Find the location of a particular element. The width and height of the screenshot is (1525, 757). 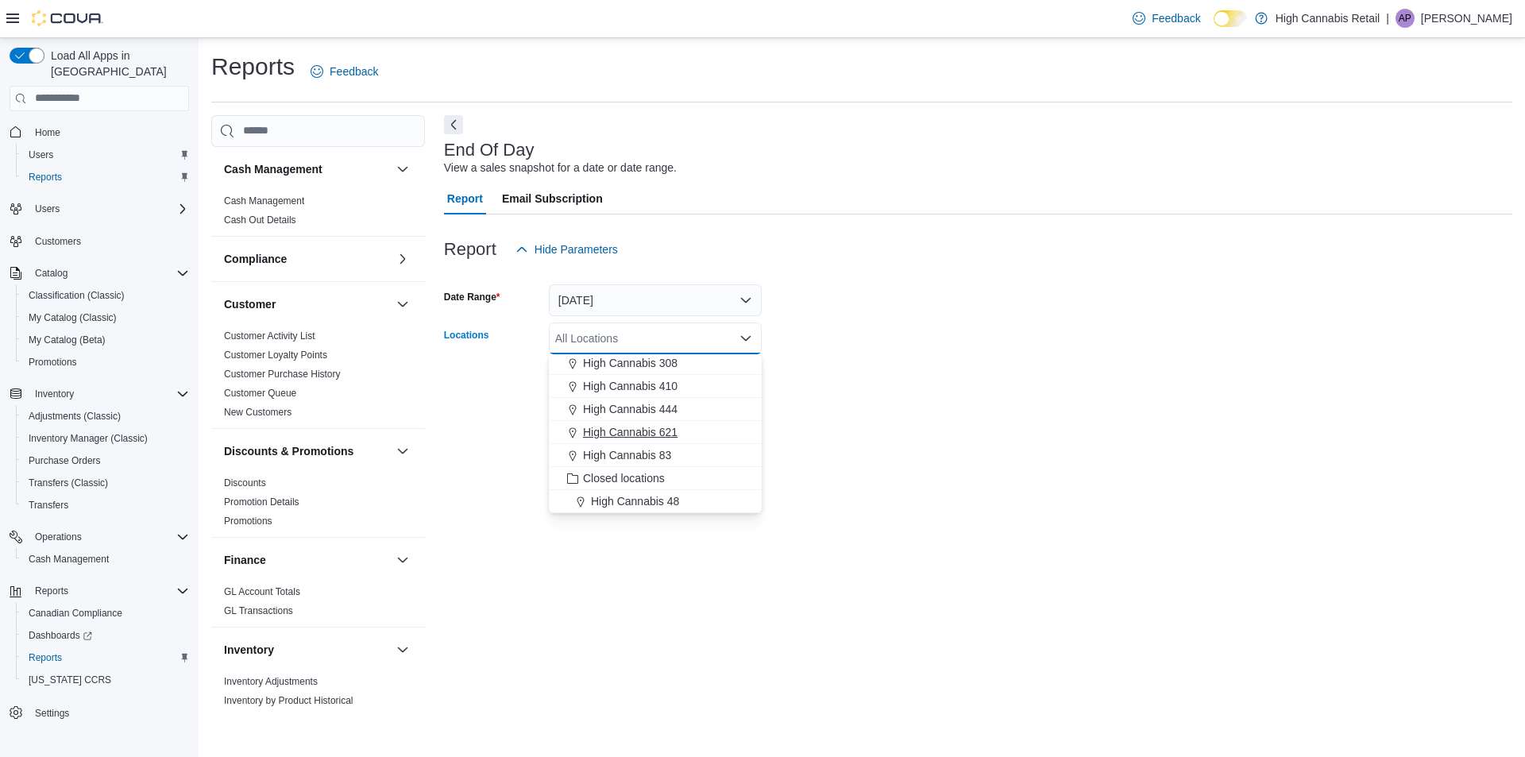

label: Locations is located at coordinates (466, 335).